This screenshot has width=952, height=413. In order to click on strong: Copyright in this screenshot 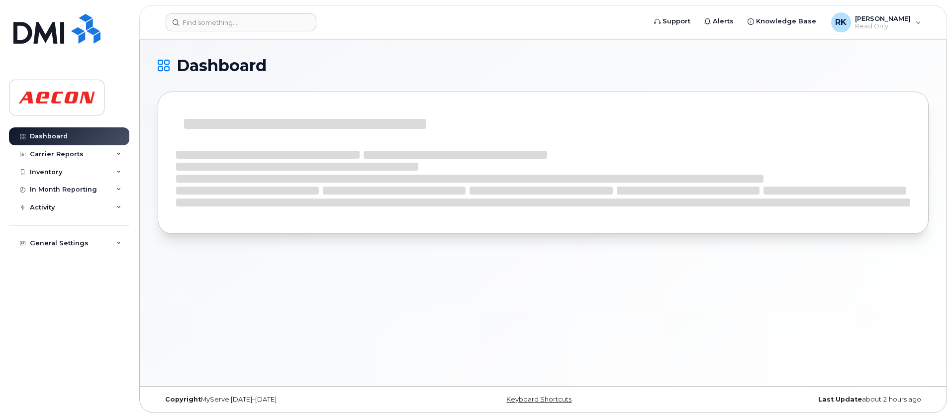, I will do `click(183, 399)`.